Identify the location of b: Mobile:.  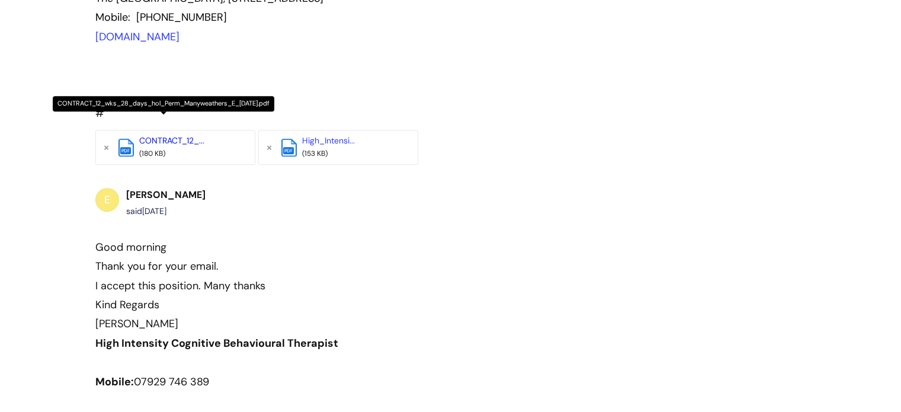
(114, 381).